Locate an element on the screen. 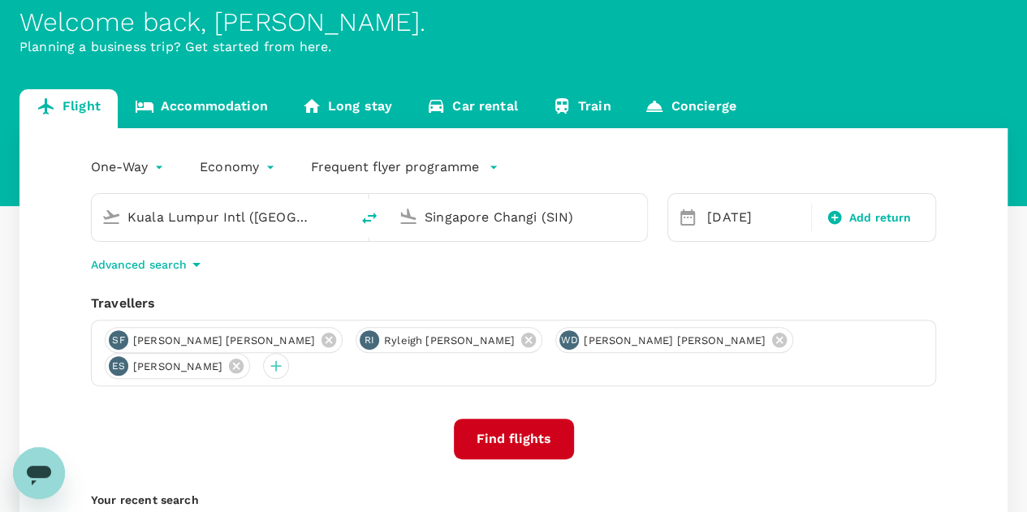 This screenshot has width=1027, height=512. button: Find flights is located at coordinates (514, 439).